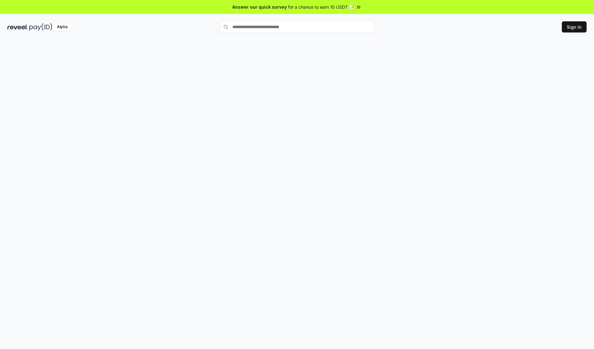 This screenshot has height=349, width=594. I want to click on span: for a chance to earn 10 USDT 📝, so click(321, 7).